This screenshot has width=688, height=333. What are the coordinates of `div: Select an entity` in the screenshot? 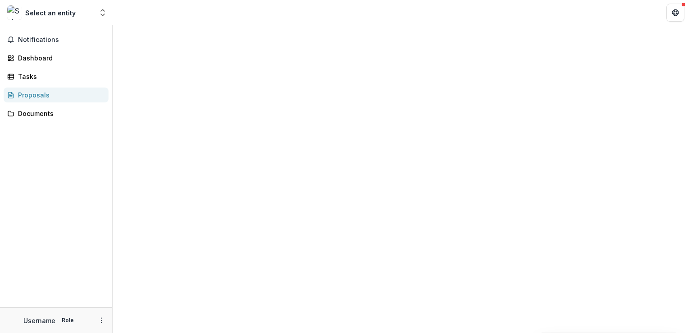 It's located at (50, 13).